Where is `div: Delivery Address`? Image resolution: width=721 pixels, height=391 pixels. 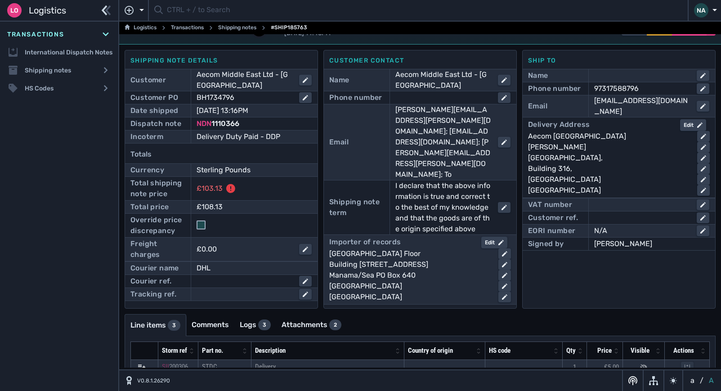 div: Delivery Address is located at coordinates (558, 125).